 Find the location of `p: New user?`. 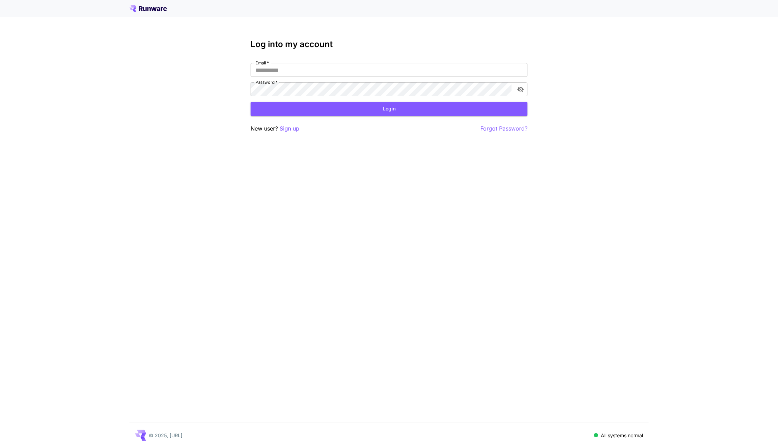

p: New user? is located at coordinates (275, 128).